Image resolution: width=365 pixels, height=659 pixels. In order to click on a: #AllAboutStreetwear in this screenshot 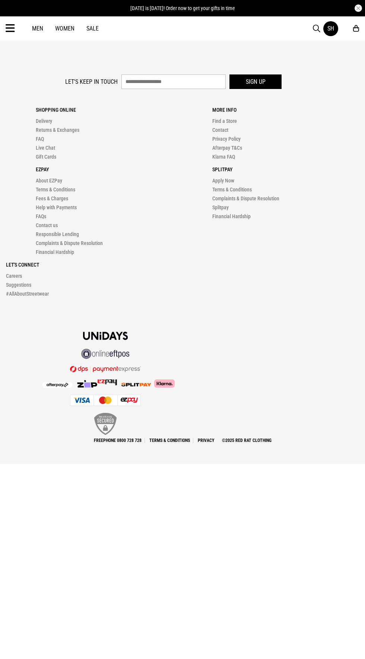, I will do `click(27, 294)`.